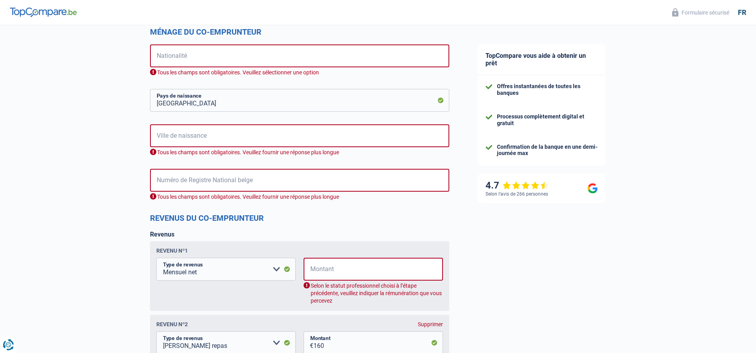  Describe the element at coordinates (300, 180) in the screenshot. I see `input: 12.12.12-123.12` at that location.